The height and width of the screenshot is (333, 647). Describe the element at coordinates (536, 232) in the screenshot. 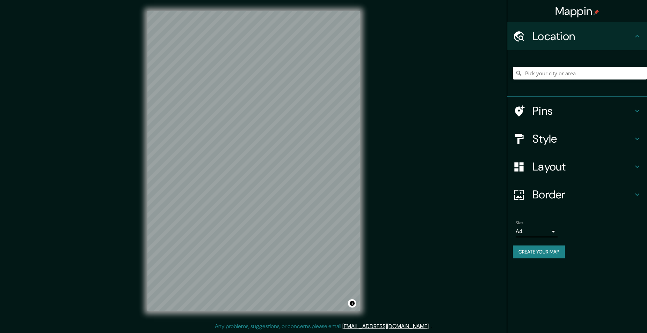

I see `div: A4` at that location.